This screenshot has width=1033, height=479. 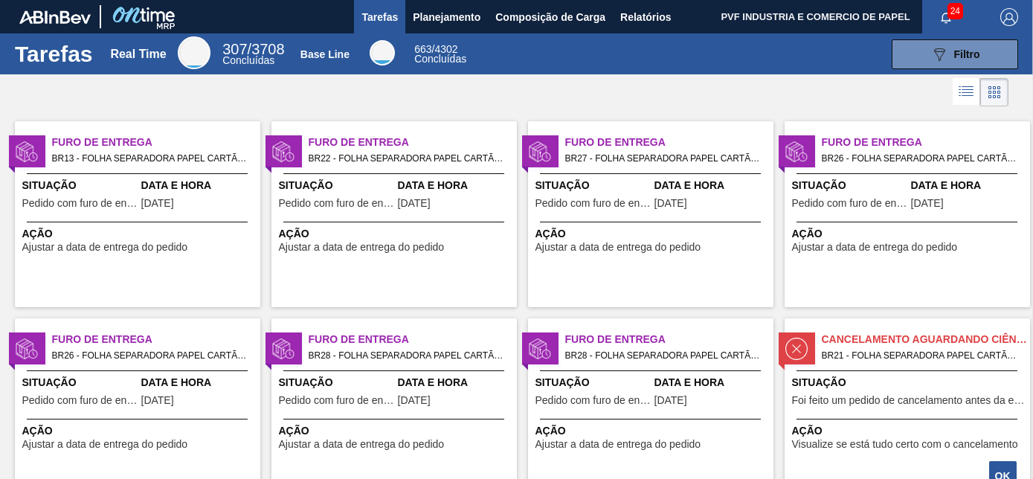 What do you see at coordinates (955, 54) in the screenshot?
I see `button: Filtro` at bounding box center [955, 54].